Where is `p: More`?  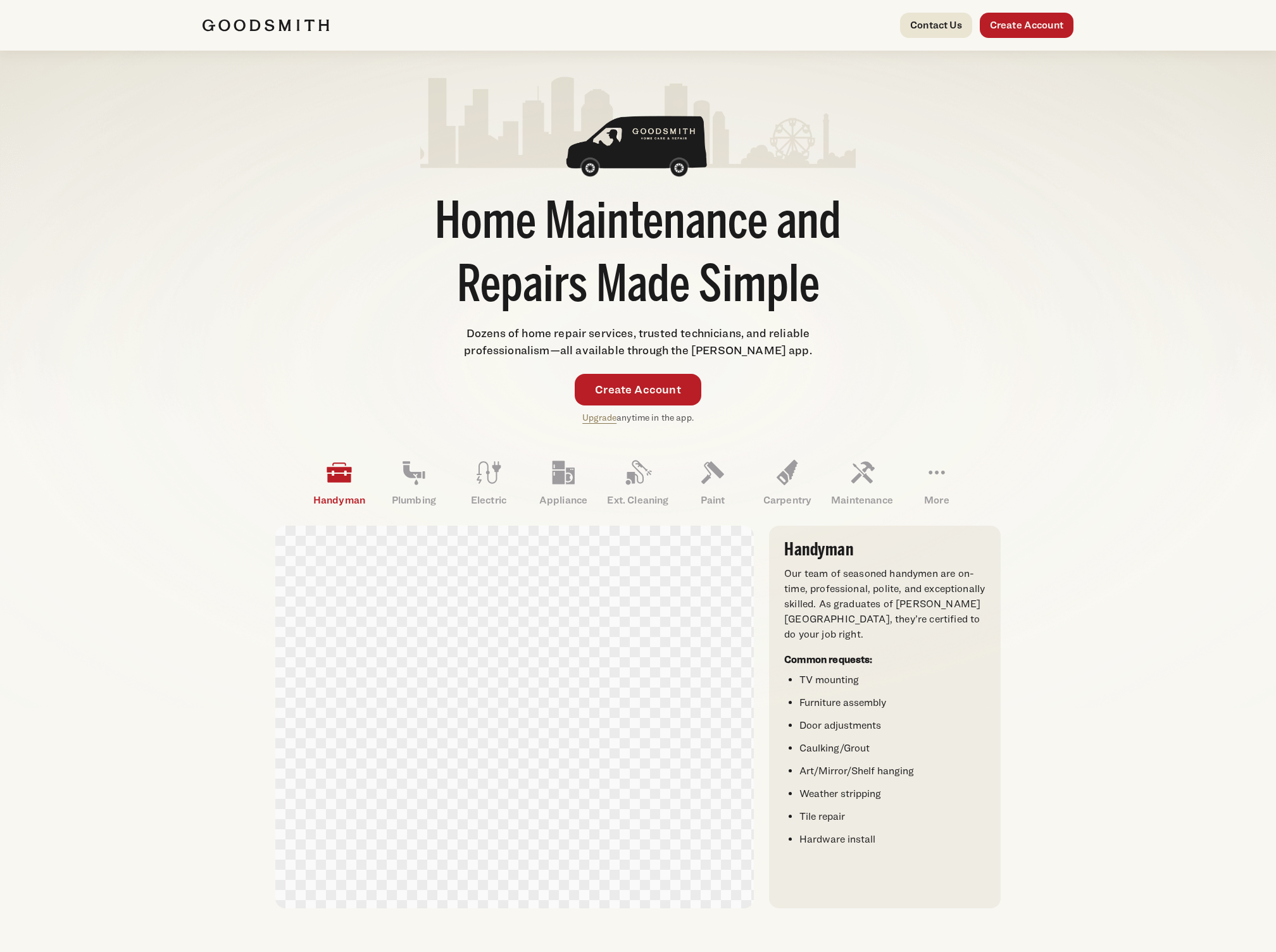 p: More is located at coordinates (936, 501).